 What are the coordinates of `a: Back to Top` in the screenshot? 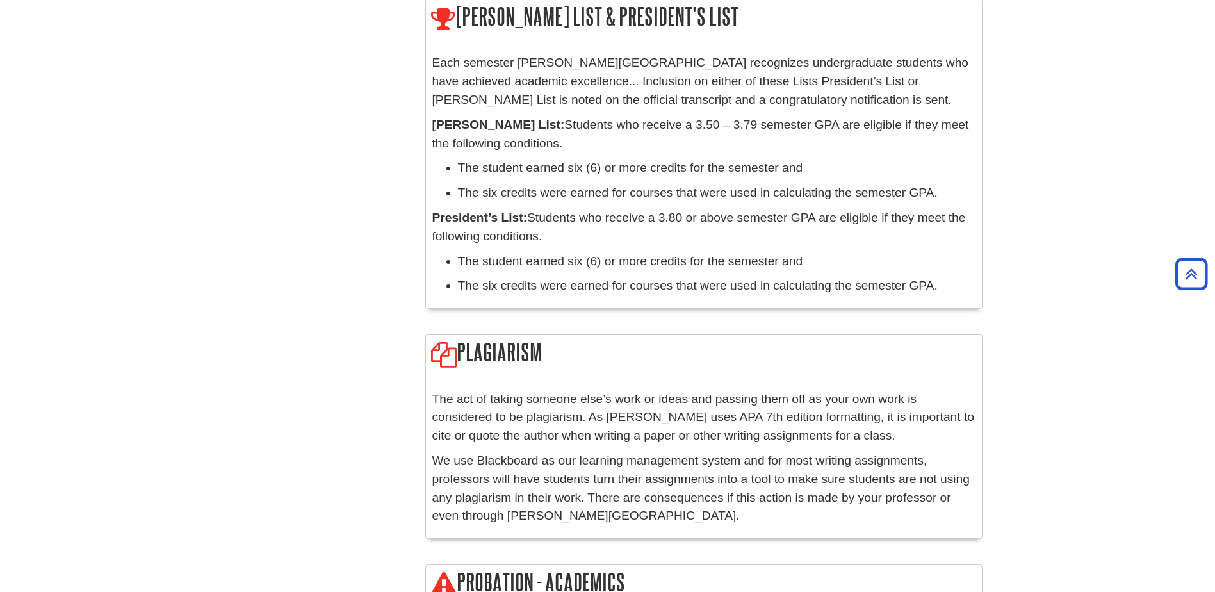 It's located at (1191, 273).